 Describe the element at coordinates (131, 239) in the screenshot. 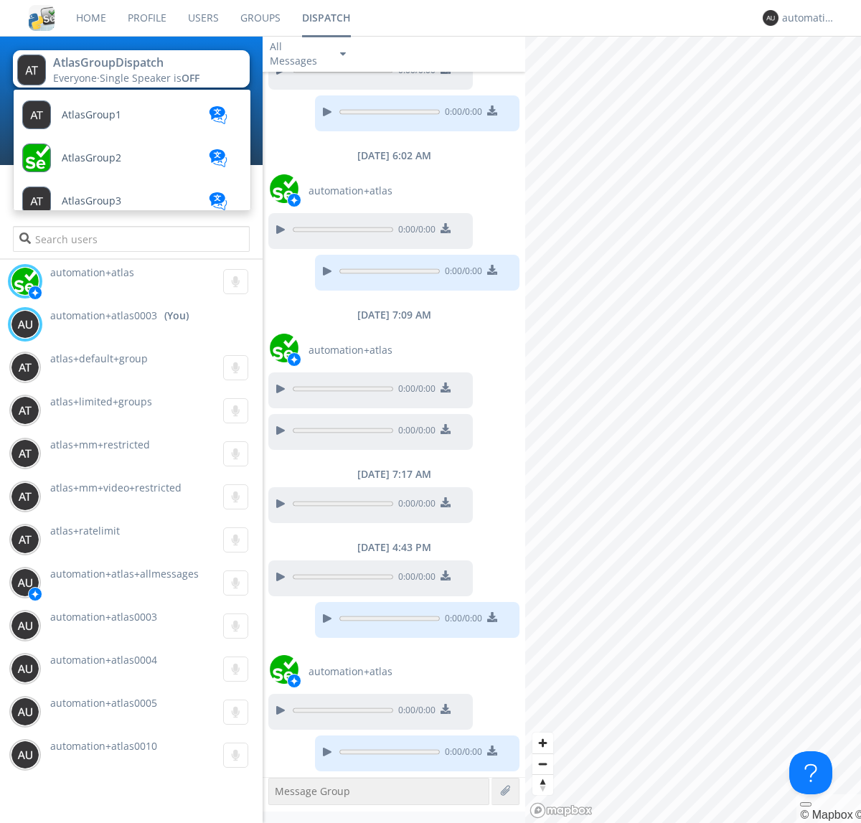

I see `input: Search users` at that location.